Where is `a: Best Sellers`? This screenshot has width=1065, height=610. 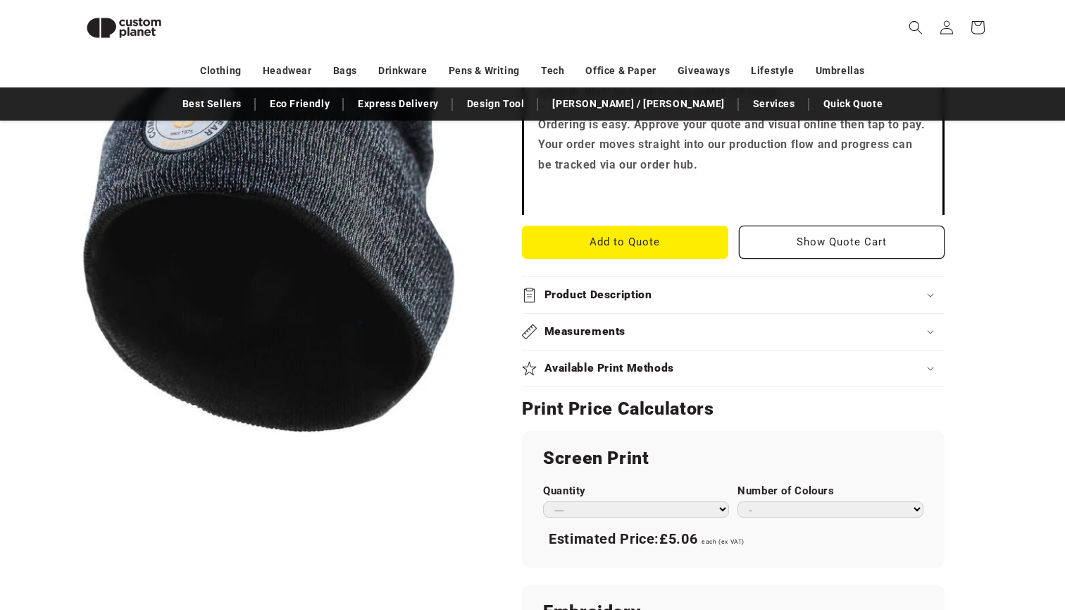 a: Best Sellers is located at coordinates (212, 104).